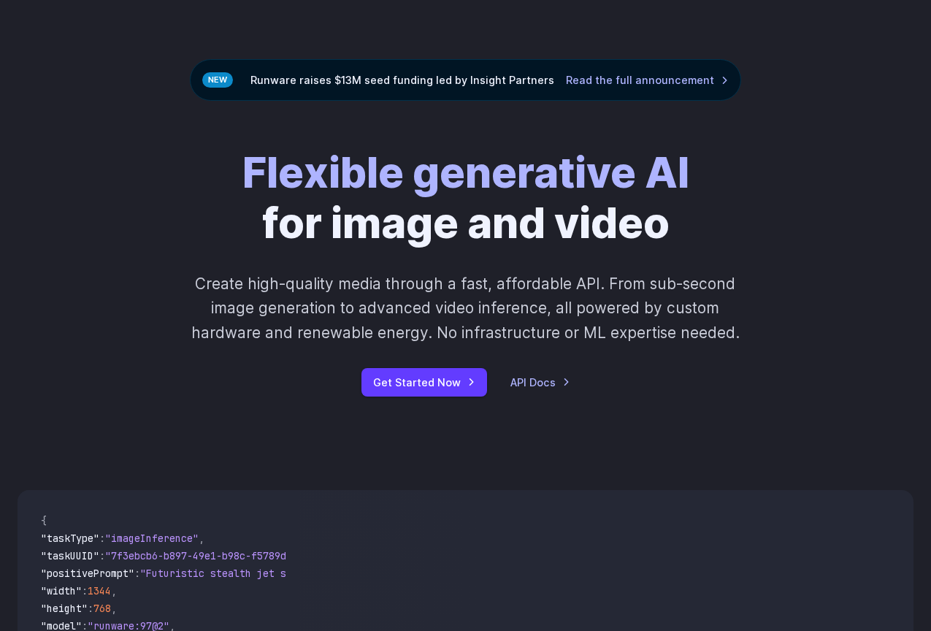 The image size is (931, 631). I want to click on span: "height", so click(64, 608).